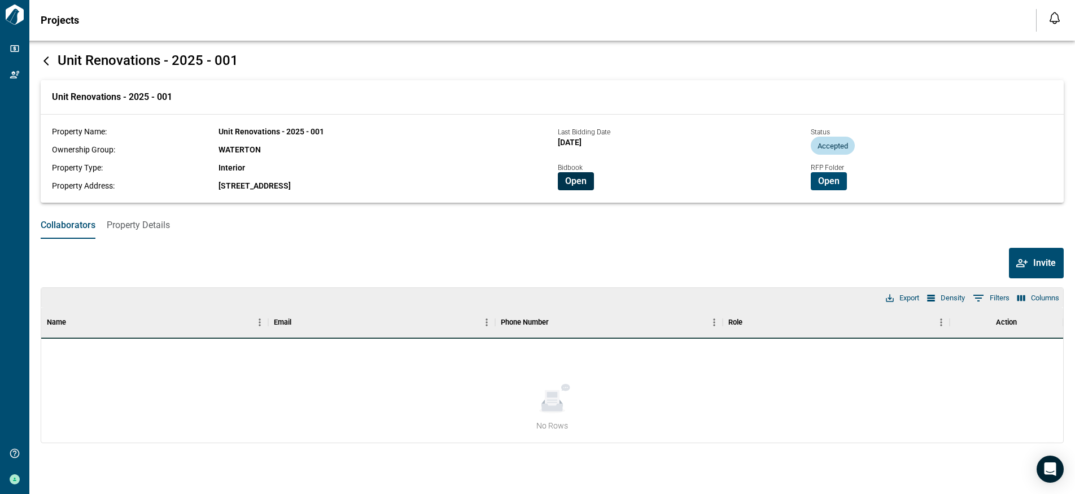 The image size is (1075, 494). I want to click on span: Last Bidding Date, so click(584, 132).